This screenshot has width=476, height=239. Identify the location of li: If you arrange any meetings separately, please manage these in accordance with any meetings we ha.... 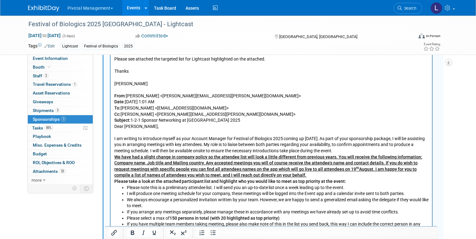
(167, 202).